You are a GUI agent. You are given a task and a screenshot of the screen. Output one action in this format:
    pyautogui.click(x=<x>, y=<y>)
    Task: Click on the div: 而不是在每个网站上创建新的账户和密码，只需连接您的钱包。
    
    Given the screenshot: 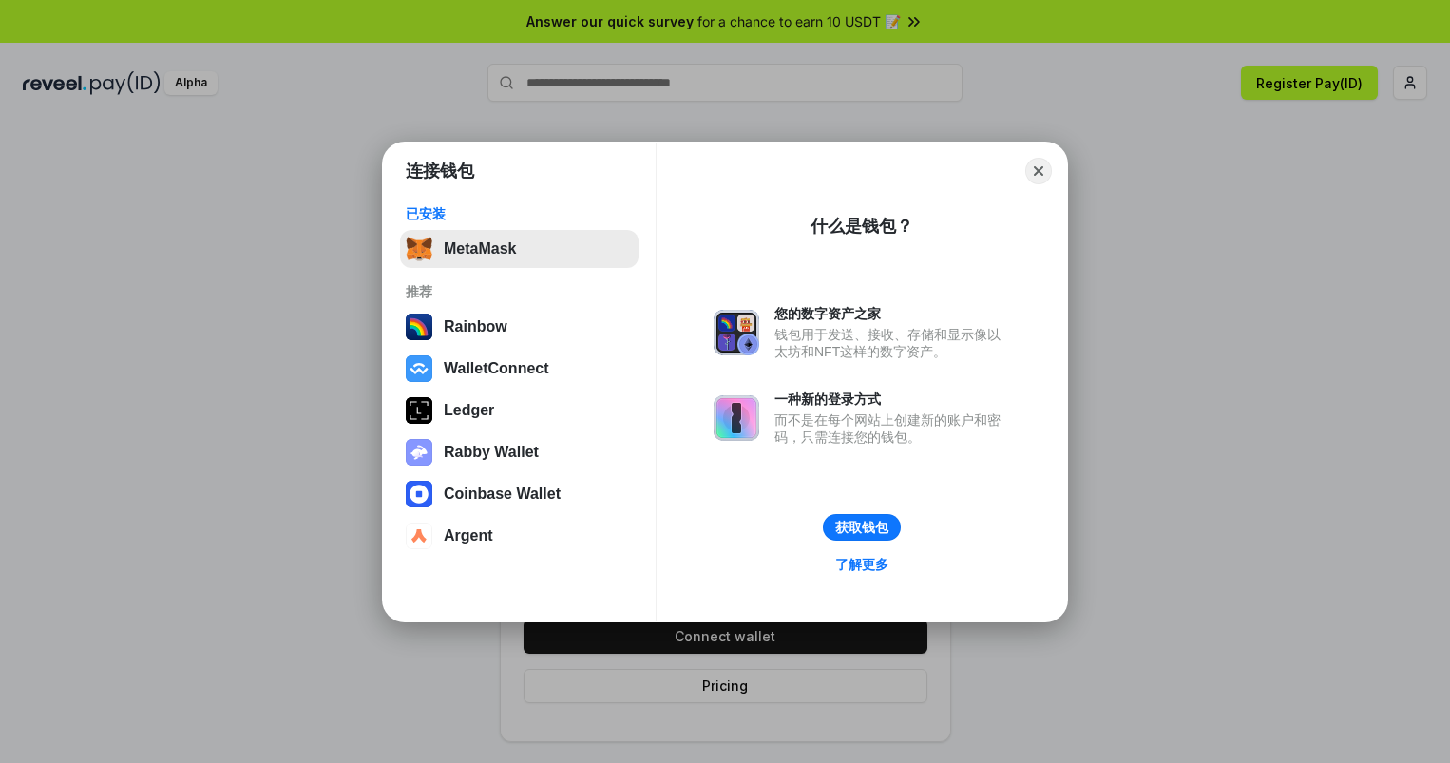 What is the action you would take?
    pyautogui.click(x=892, y=428)
    